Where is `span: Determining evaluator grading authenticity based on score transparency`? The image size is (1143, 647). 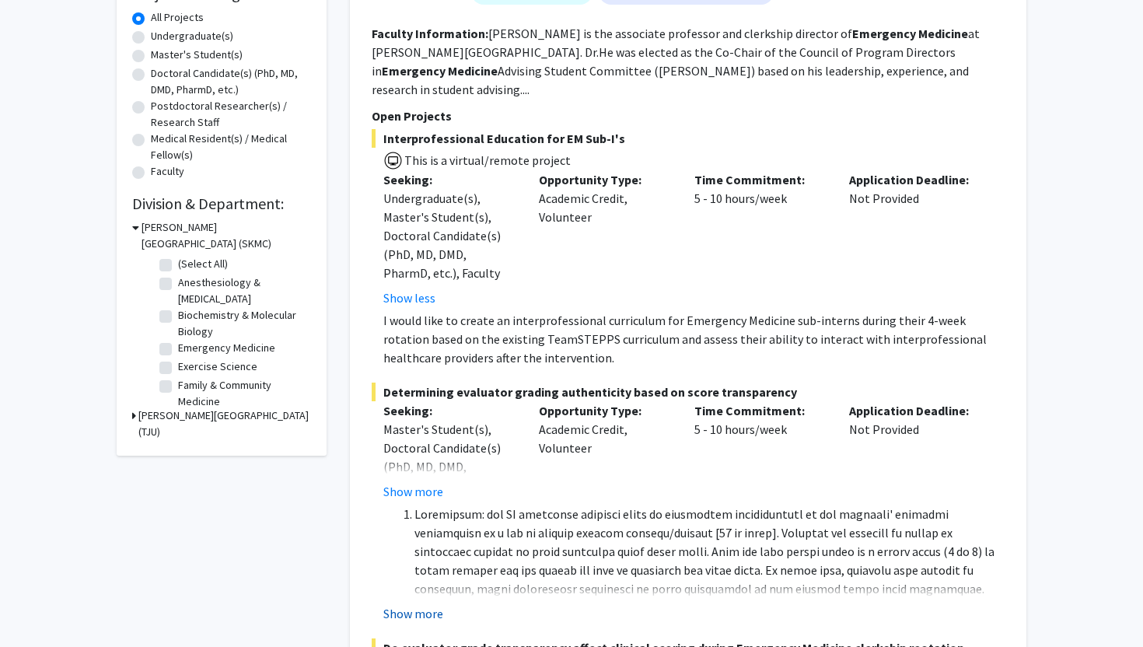
span: Determining evaluator grading authenticity based on score transparency is located at coordinates (688, 392).